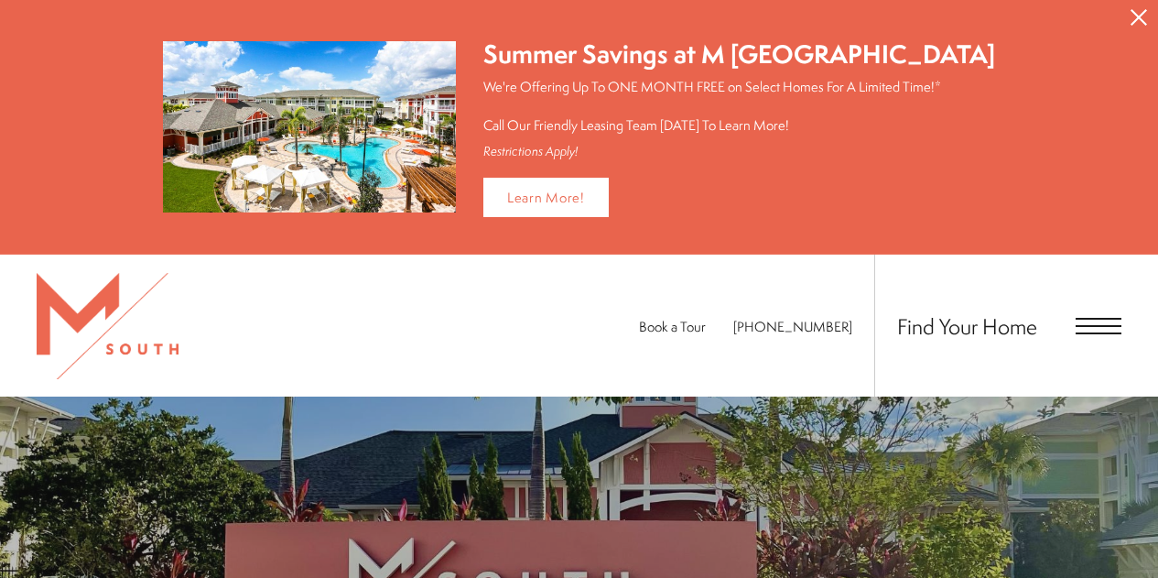 The image size is (1158, 578). What do you see at coordinates (793, 326) in the screenshot?
I see `a: Call Us at 813-570-8014` at bounding box center [793, 326].